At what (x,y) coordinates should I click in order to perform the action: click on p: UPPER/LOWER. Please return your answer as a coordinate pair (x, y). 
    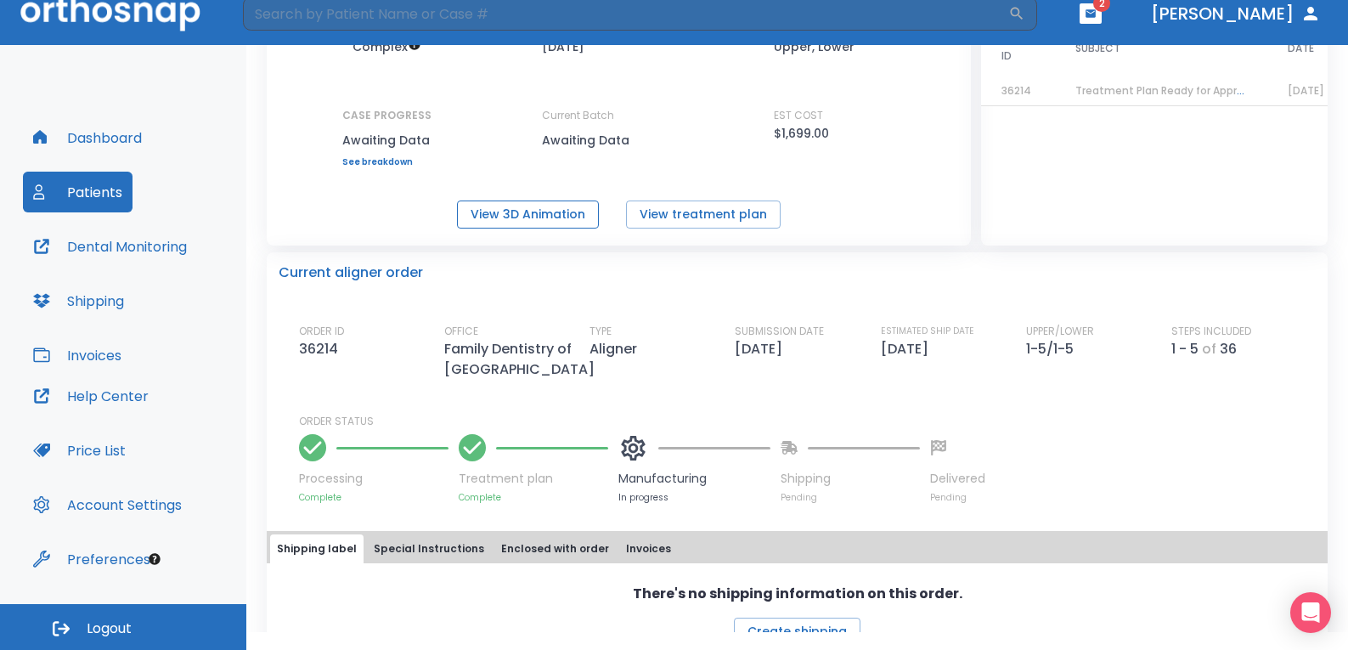
    Looking at the image, I should click on (1060, 331).